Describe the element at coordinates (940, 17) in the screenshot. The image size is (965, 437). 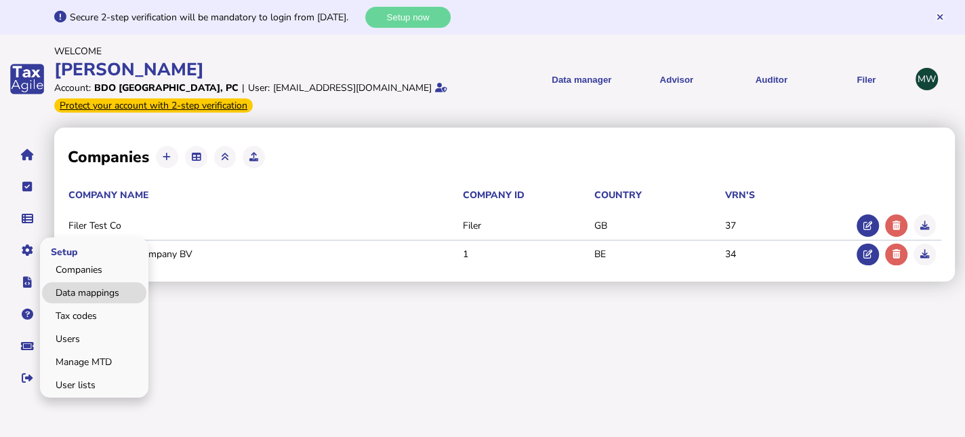
I see `button: Hide message` at that location.